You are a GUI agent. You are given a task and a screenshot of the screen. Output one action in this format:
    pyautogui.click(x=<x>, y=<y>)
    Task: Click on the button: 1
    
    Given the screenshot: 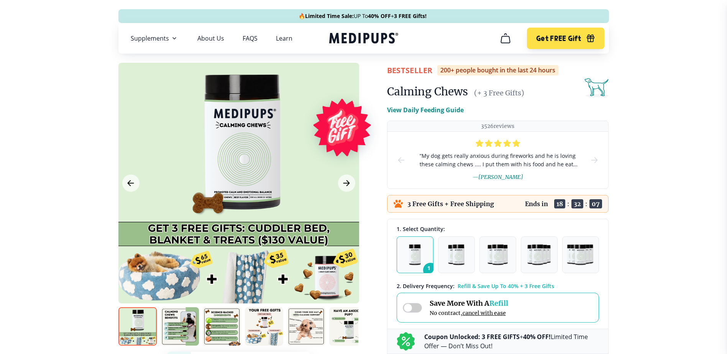 What is the action you would take?
    pyautogui.click(x=415, y=255)
    